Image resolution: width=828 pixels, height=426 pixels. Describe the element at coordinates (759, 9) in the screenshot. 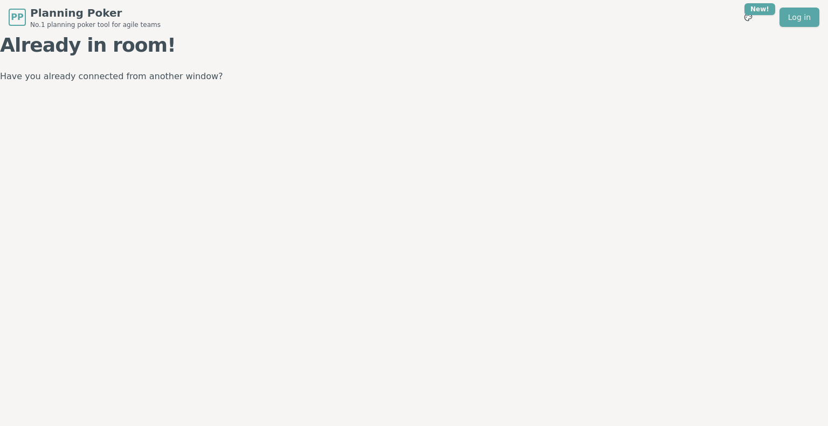

I see `div: New!` at that location.